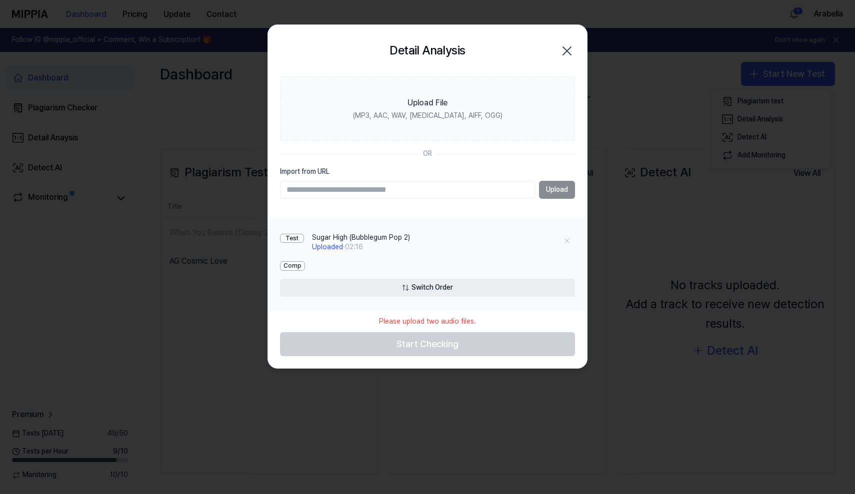 The height and width of the screenshot is (494, 855). Describe the element at coordinates (427, 288) in the screenshot. I see `button: Switch Order` at that location.